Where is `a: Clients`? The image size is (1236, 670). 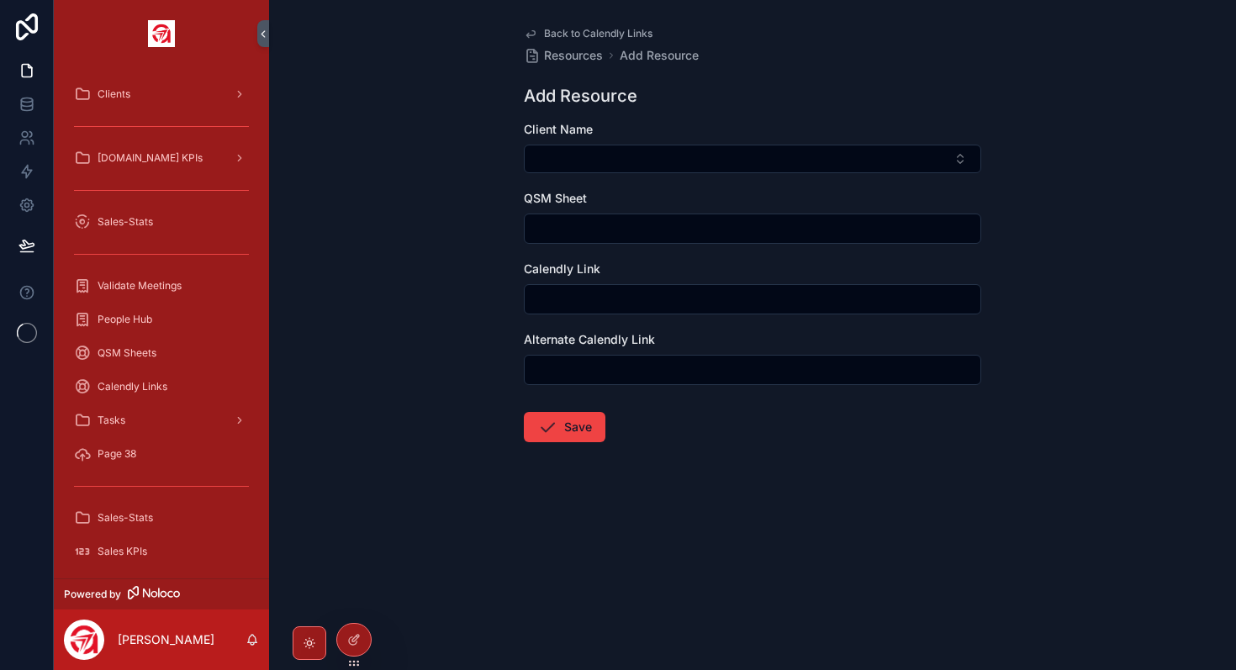
a: Clients is located at coordinates (161, 94).